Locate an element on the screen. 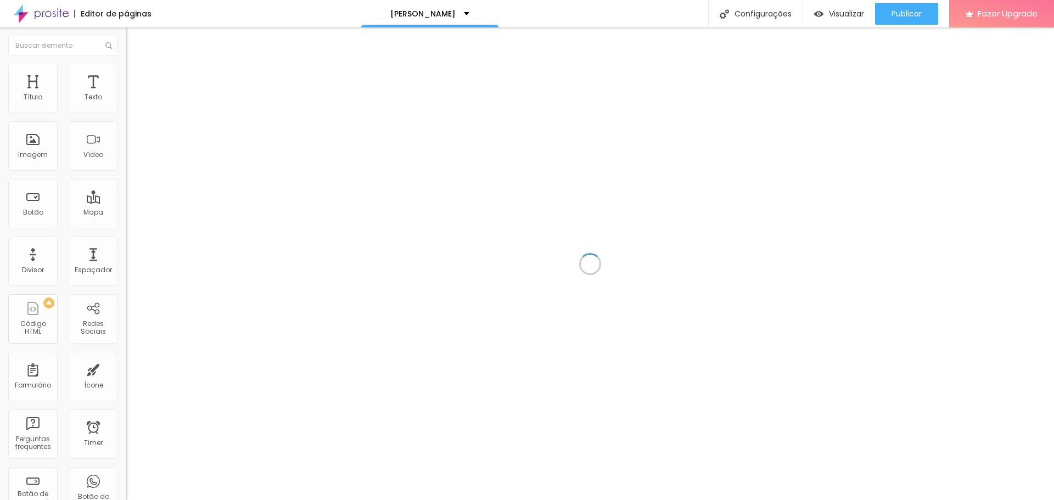 Image resolution: width=1054 pixels, height=500 pixels. div: Divisor is located at coordinates (33, 270).